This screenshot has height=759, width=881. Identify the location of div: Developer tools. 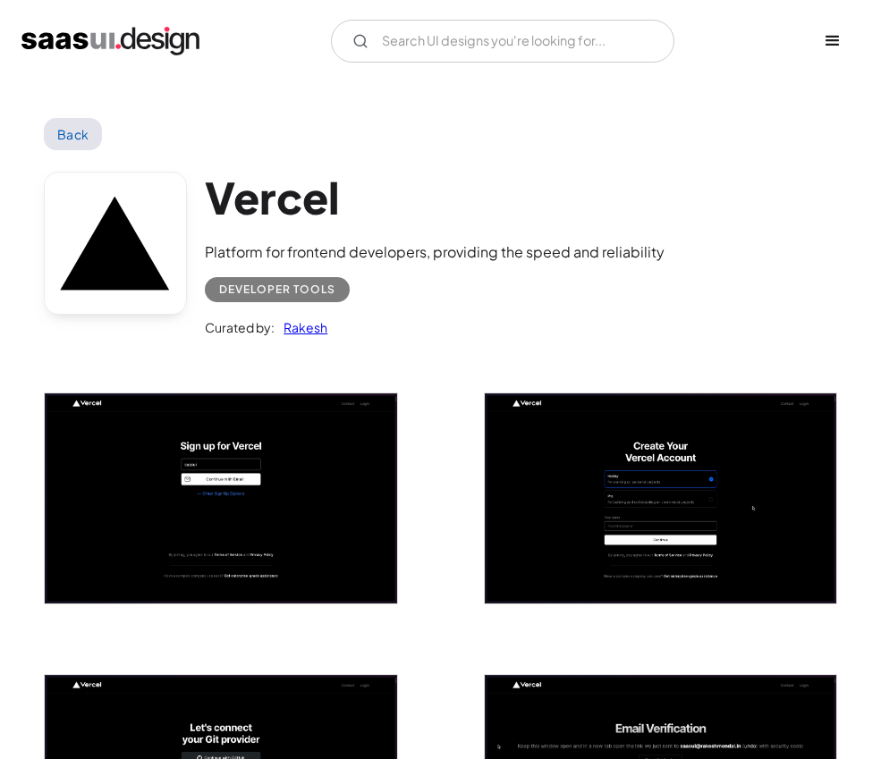
(277, 290).